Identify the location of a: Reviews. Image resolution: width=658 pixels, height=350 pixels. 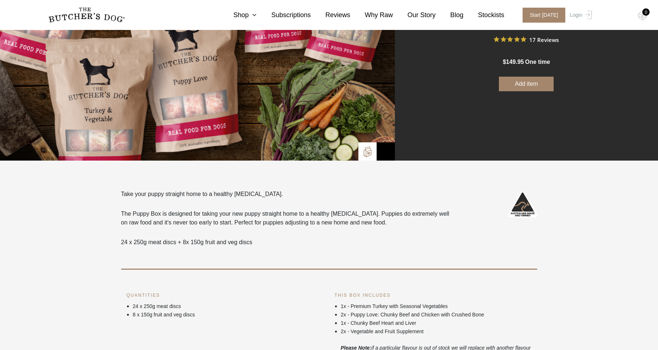
(330, 15).